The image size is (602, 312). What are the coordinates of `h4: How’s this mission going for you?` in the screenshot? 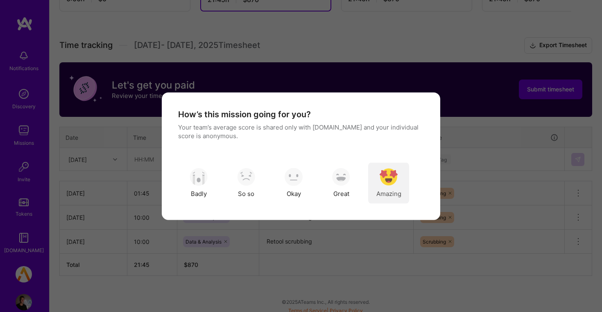 It's located at (245, 114).